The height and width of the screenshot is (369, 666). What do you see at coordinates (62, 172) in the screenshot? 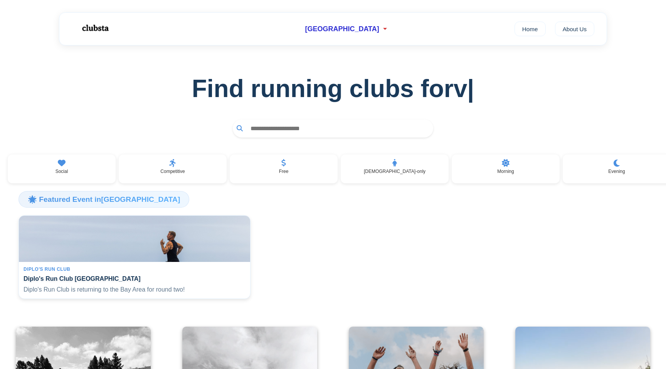
I see `p: Social` at bounding box center [62, 172].